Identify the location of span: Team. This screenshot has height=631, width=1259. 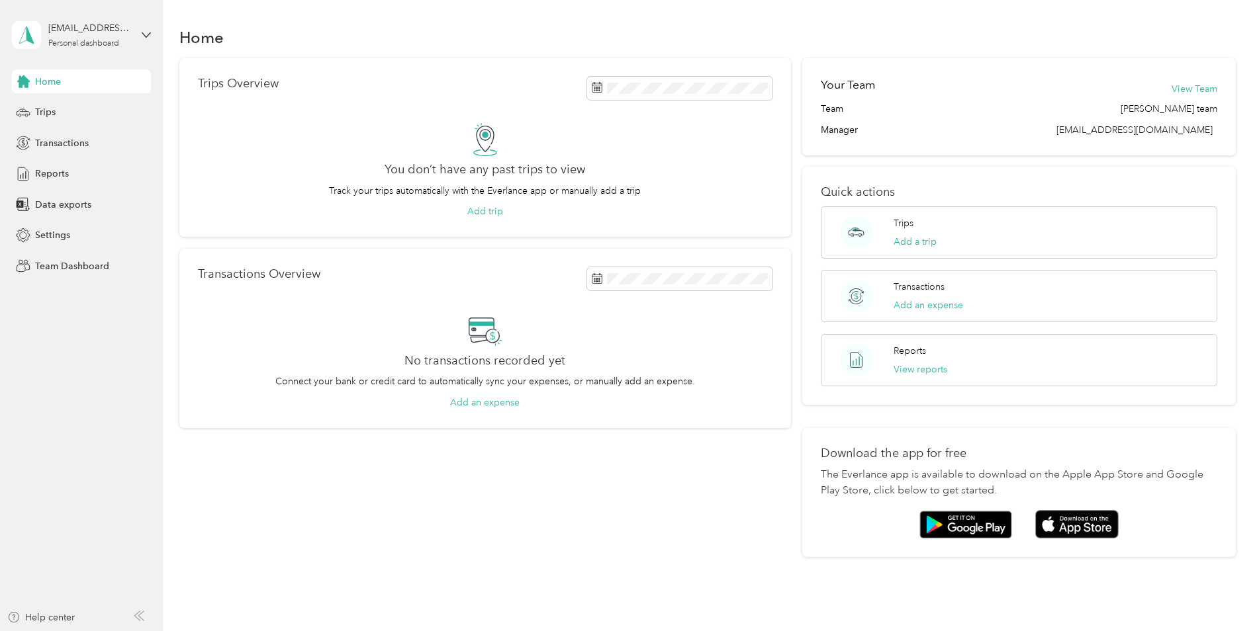
(832, 109).